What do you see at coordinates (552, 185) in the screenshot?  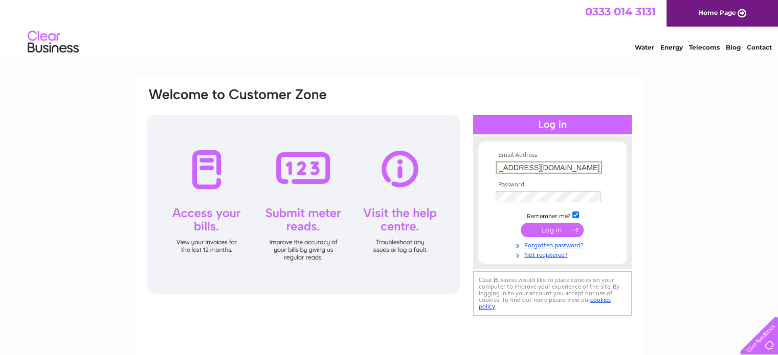 I see `th: Password:` at bounding box center [552, 185].